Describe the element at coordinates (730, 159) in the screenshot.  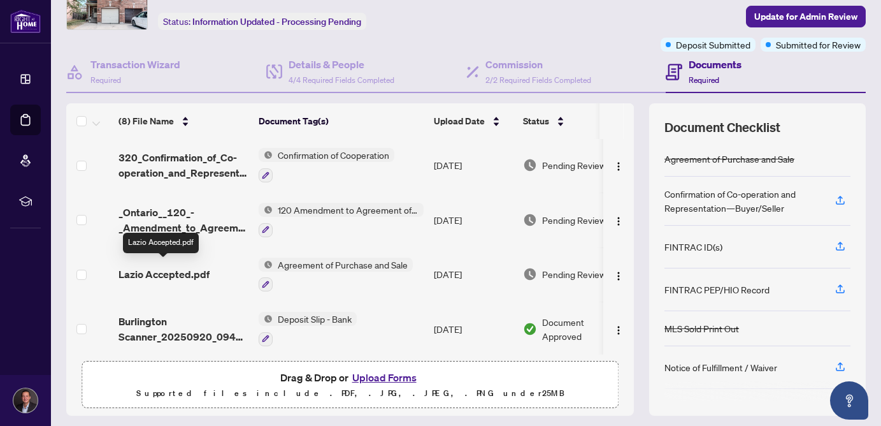
I see `div: Agreement of Purchase and Sale` at that location.